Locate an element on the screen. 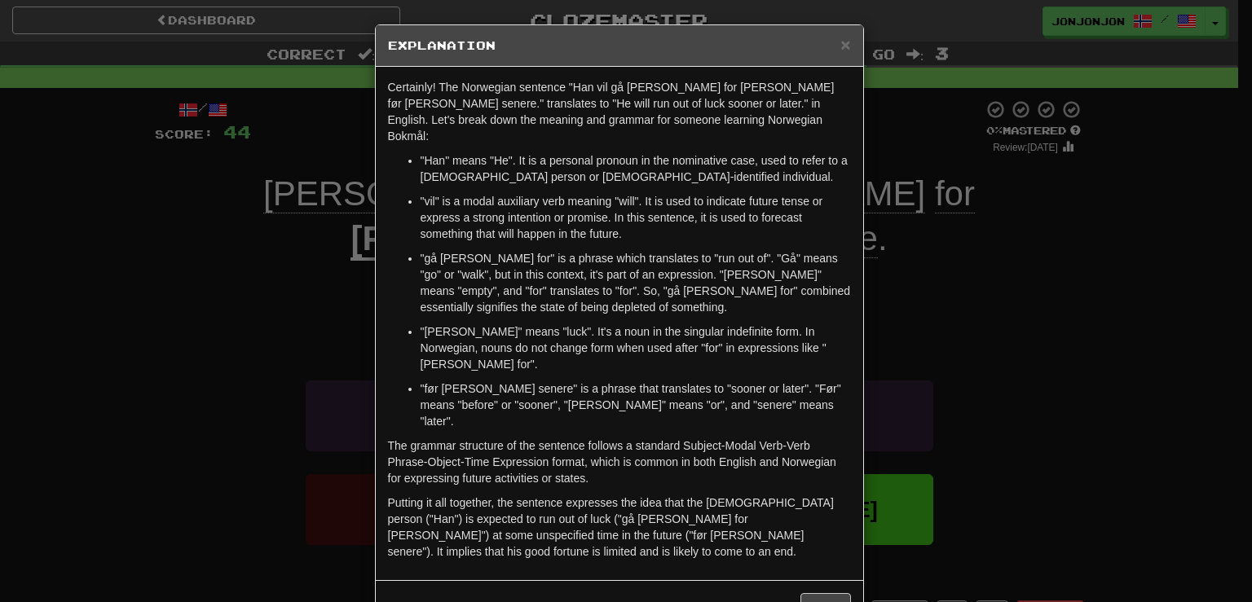 Image resolution: width=1252 pixels, height=602 pixels. h5: Explanation is located at coordinates (619, 46).